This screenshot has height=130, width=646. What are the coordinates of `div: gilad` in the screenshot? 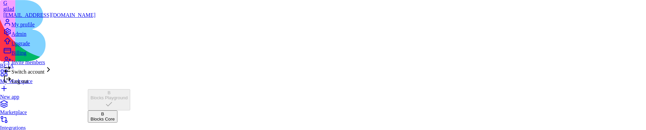 It's located at (49, 9).